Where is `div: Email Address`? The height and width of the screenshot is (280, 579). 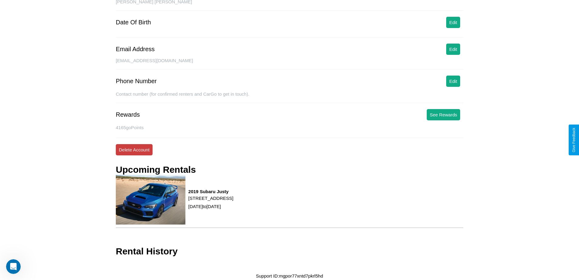
div: Email Address is located at coordinates (135, 49).